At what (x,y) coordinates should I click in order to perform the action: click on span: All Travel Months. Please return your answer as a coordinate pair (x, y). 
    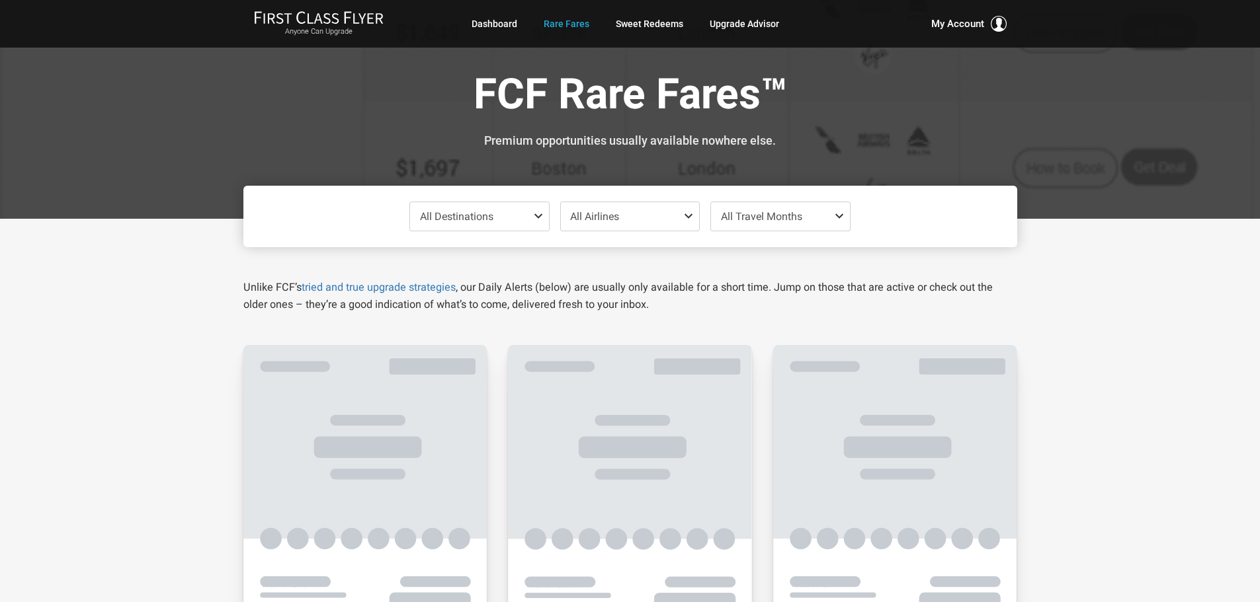
    Looking at the image, I should click on (761, 216).